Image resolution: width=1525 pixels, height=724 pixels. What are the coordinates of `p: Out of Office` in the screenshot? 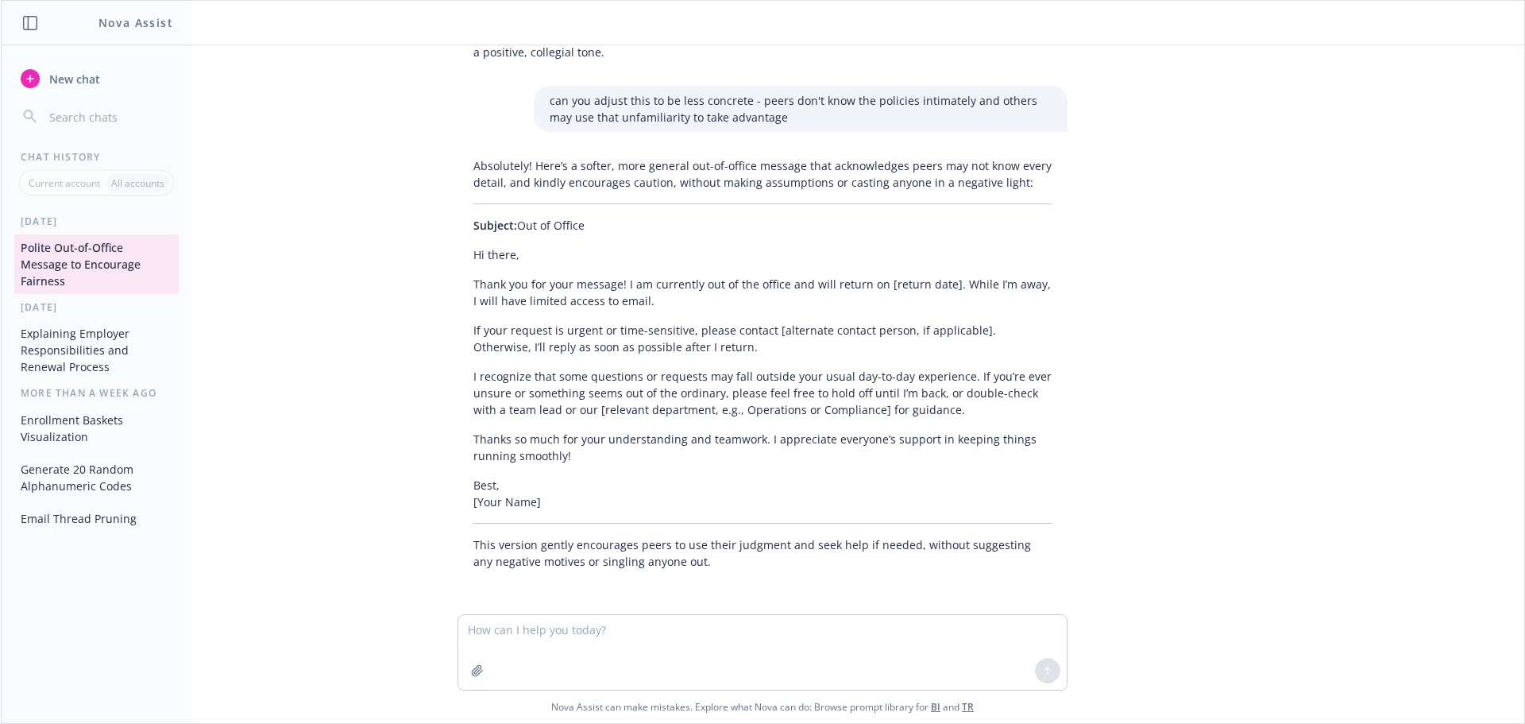 It's located at (763, 225).